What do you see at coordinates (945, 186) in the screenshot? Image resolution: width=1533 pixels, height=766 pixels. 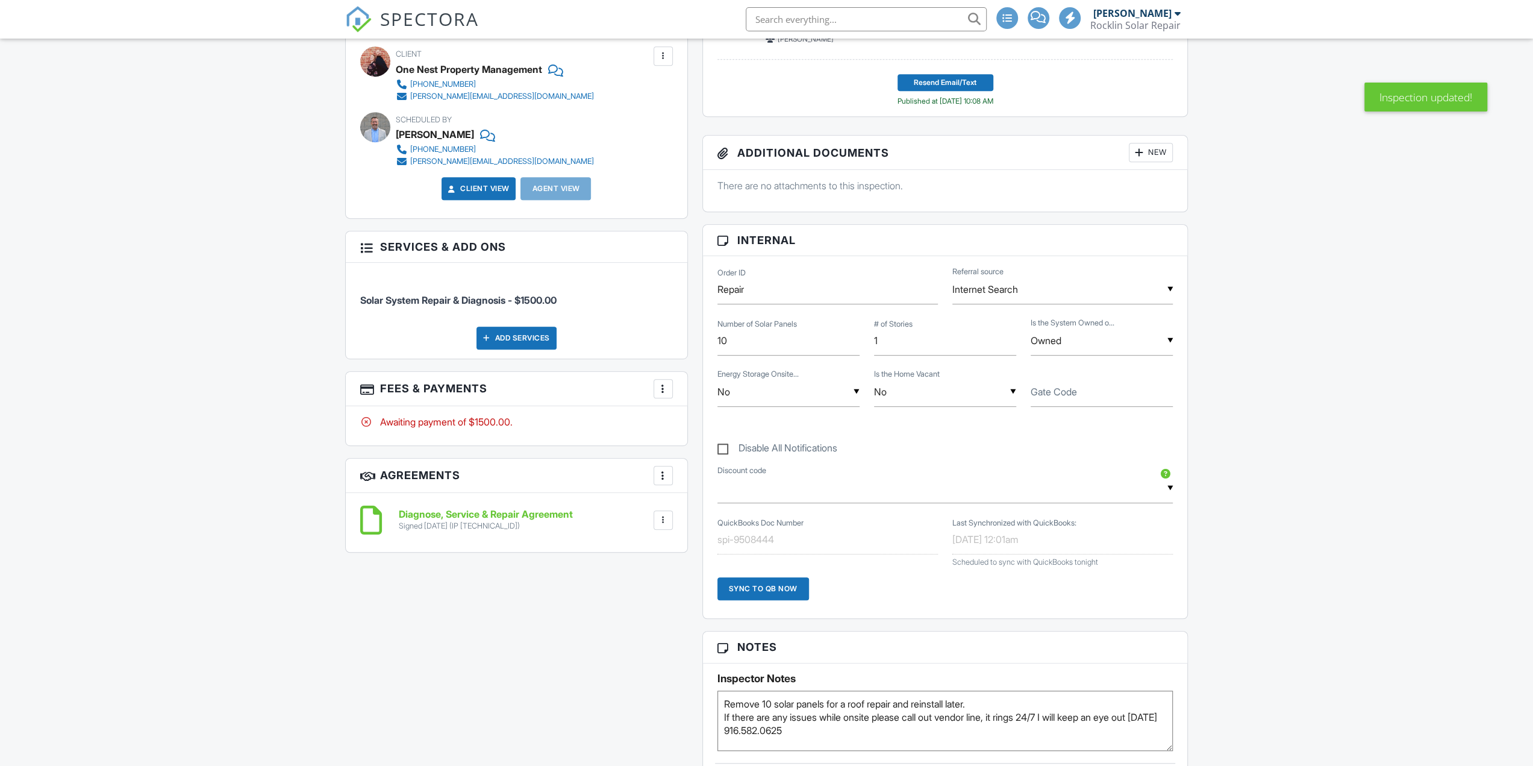 I see `p: There are no attachments to this inspection.` at bounding box center [945, 186].